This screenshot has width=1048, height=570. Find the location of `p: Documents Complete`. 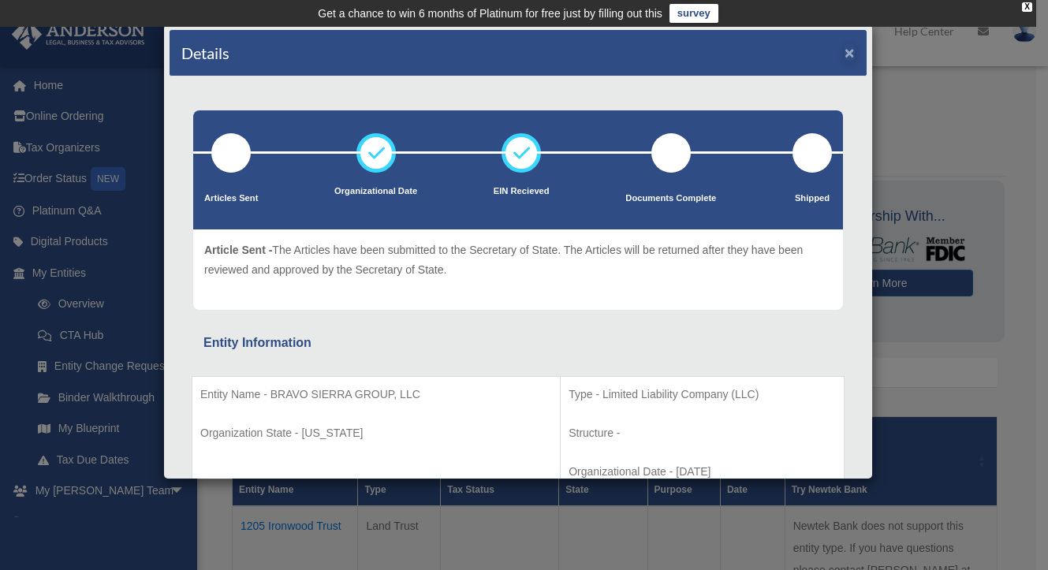

p: Documents Complete is located at coordinates (670, 199).